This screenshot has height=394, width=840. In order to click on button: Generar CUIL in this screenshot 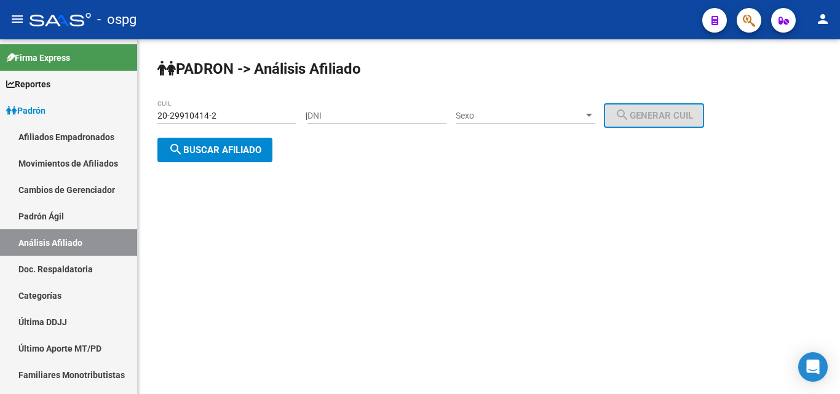, I will do `click(654, 116)`.